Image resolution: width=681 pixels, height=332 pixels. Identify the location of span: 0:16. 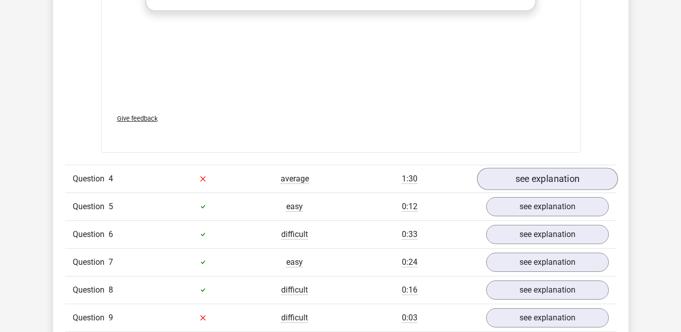
(409, 290).